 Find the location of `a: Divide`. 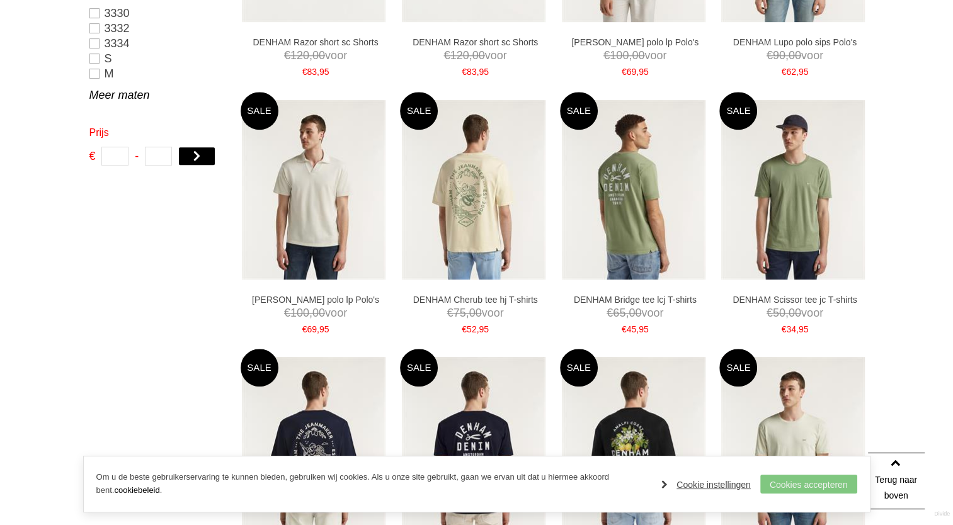

a: Divide is located at coordinates (941, 514).